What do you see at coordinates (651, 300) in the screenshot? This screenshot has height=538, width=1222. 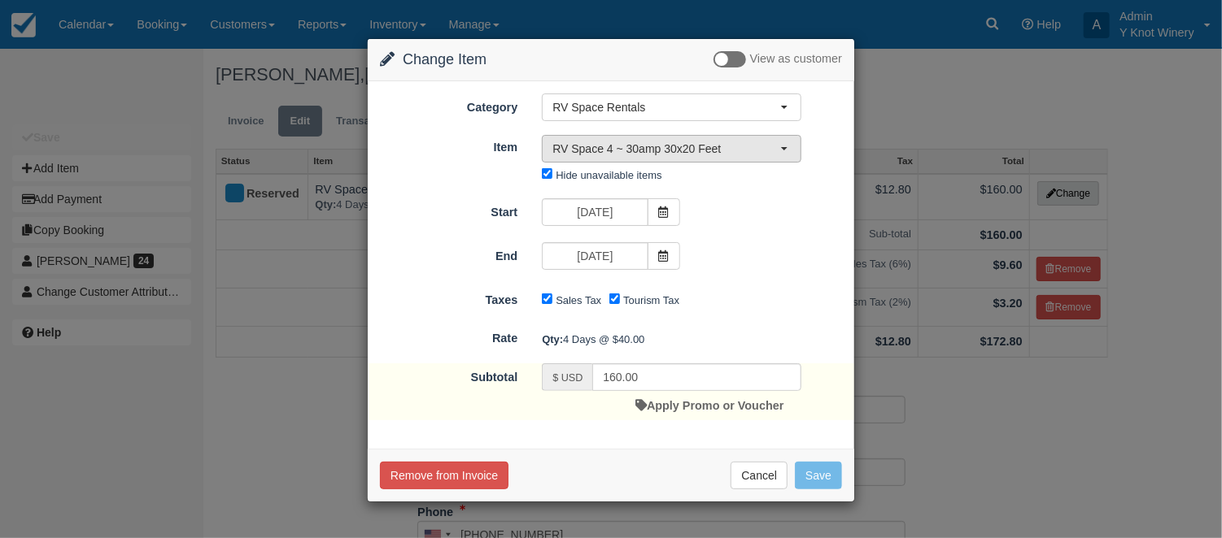 I see `label: Tourism Tax` at bounding box center [651, 300].